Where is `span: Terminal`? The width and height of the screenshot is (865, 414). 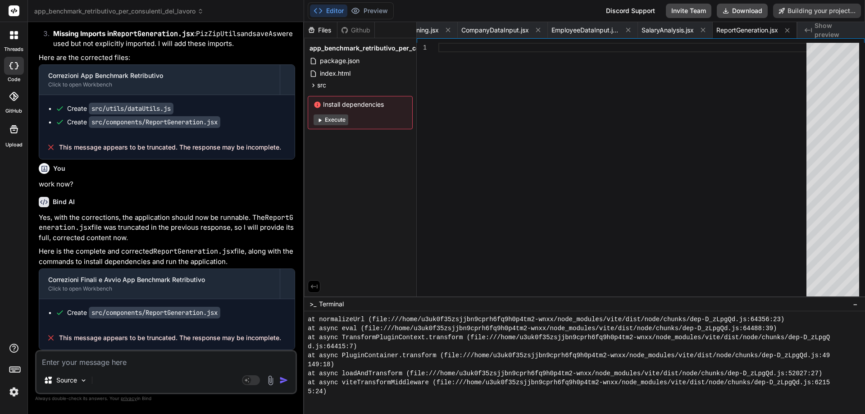 span: Terminal is located at coordinates (331, 304).